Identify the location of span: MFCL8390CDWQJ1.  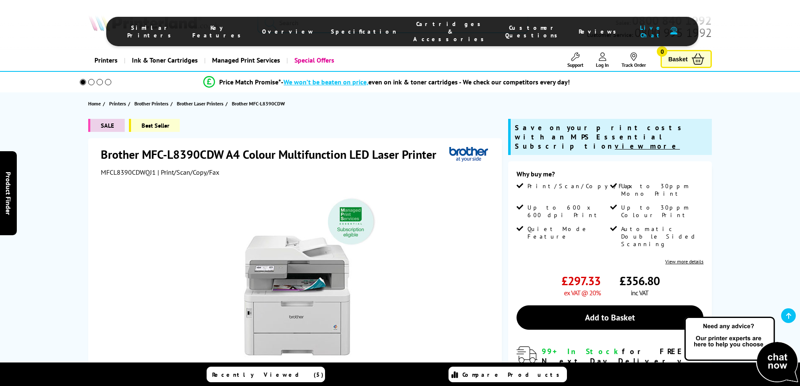
(128, 172).